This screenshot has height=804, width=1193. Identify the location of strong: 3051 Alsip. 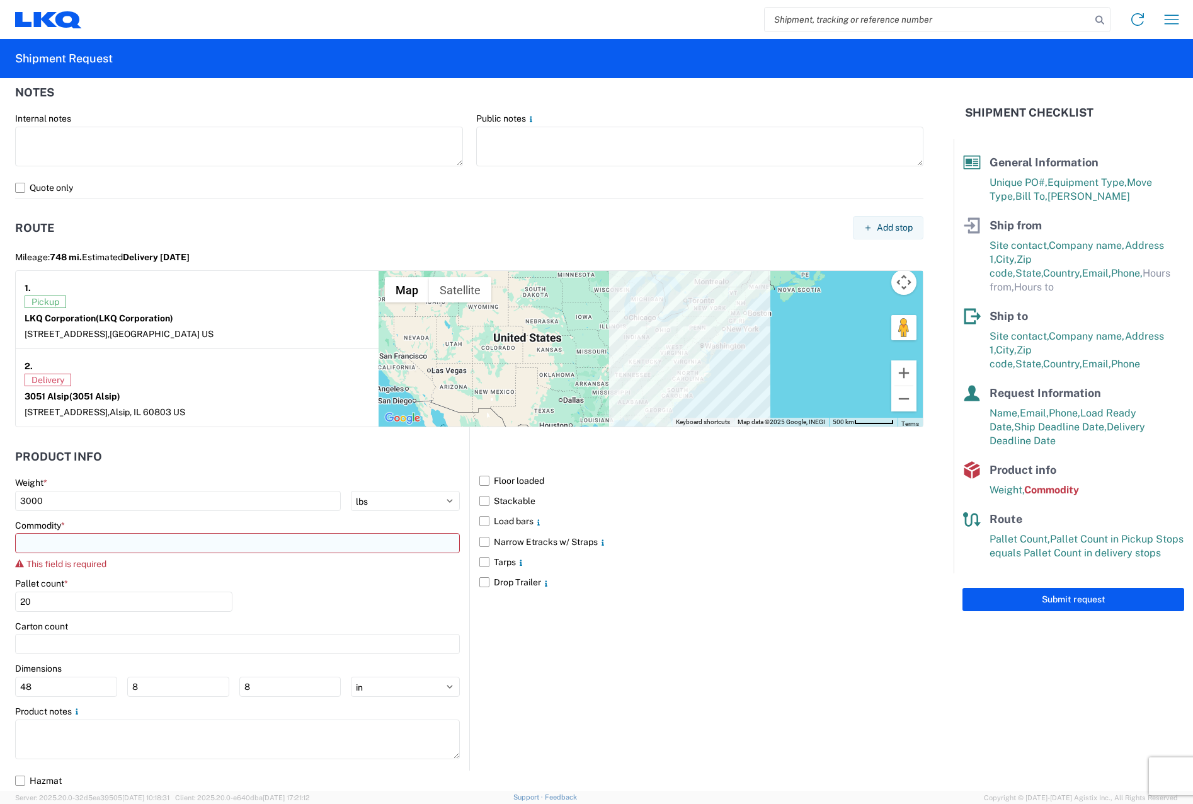
(72, 396).